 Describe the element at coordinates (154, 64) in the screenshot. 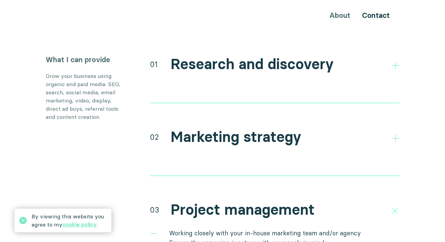

I see `div: 01` at that location.